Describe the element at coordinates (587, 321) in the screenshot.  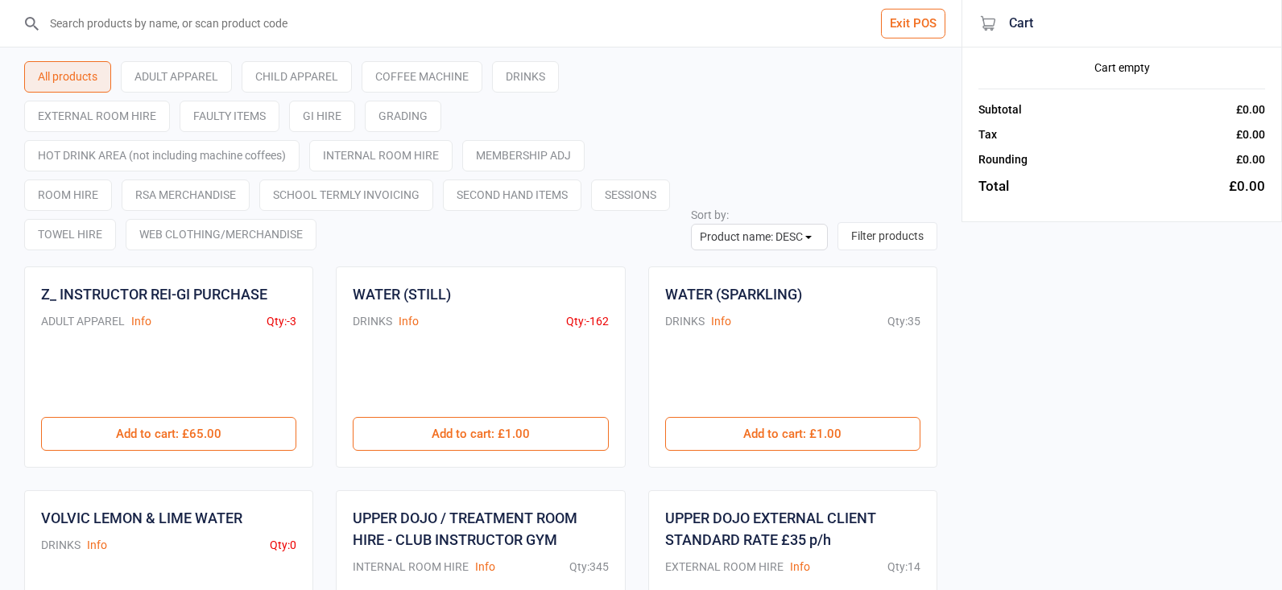
I see `div: Qty: -162` at that location.